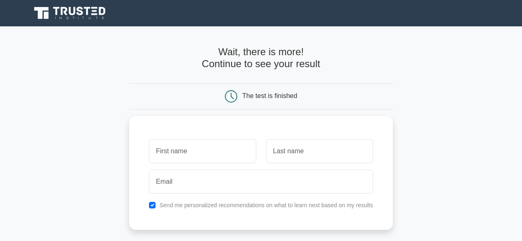 The image size is (522, 241). Describe the element at coordinates (202, 151) in the screenshot. I see `input: First name` at that location.